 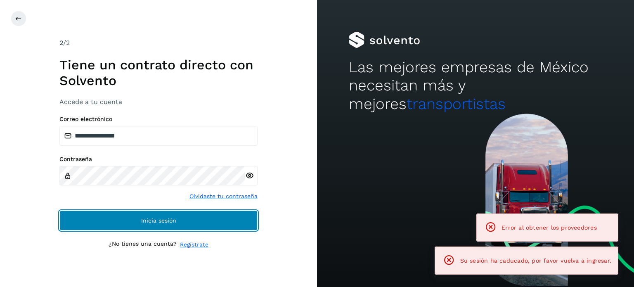 What do you see at coordinates (158, 119) in the screenshot?
I see `label: Correo electrónico` at bounding box center [158, 119].